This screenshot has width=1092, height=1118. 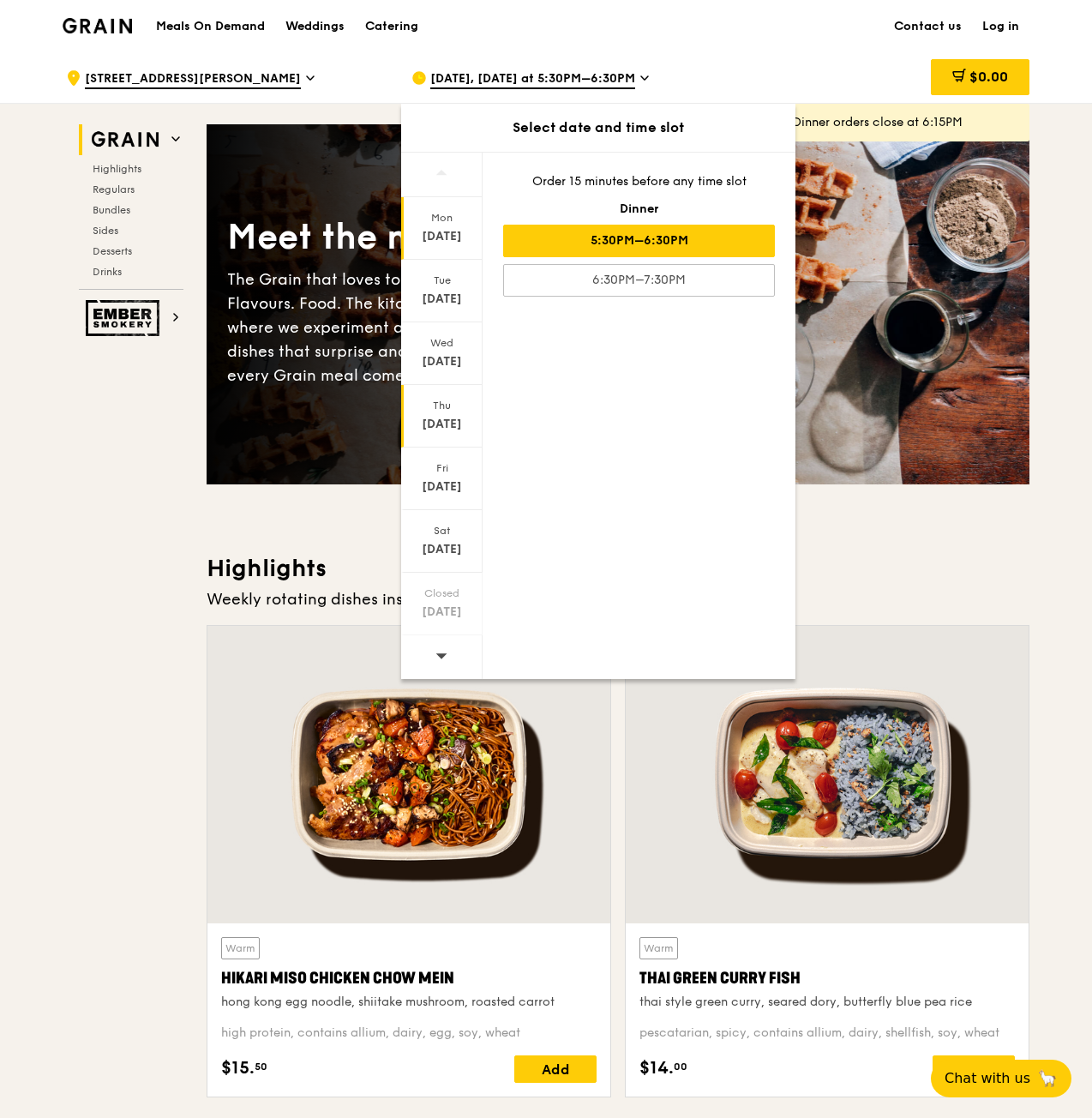 I want to click on span: Drinks, so click(x=107, y=272).